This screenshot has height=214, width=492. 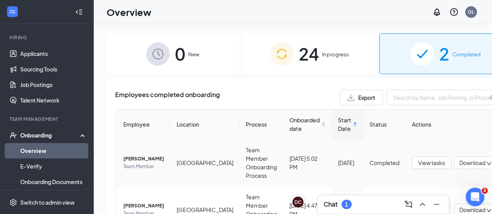 What do you see at coordinates (307, 124) in the screenshot?
I see `th: Onboarded date` at bounding box center [307, 124].